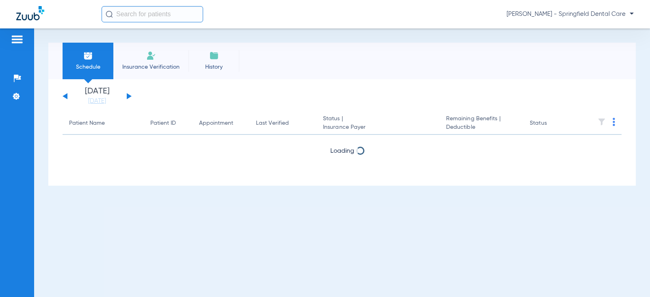 The width and height of the screenshot is (650, 297). Describe the element at coordinates (152, 14) in the screenshot. I see `input: Search for patients` at that location.